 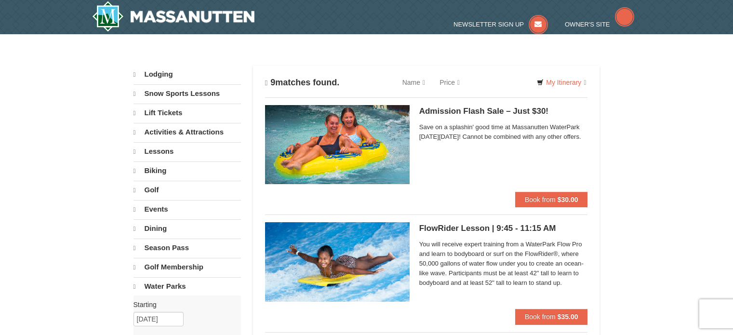 I want to click on a: Price, so click(x=449, y=82).